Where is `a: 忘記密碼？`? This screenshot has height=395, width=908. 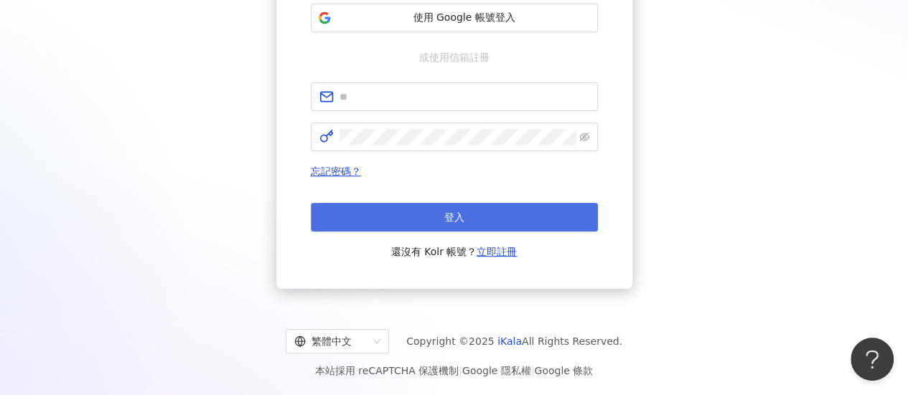 a: 忘記密碼？ is located at coordinates (336, 171).